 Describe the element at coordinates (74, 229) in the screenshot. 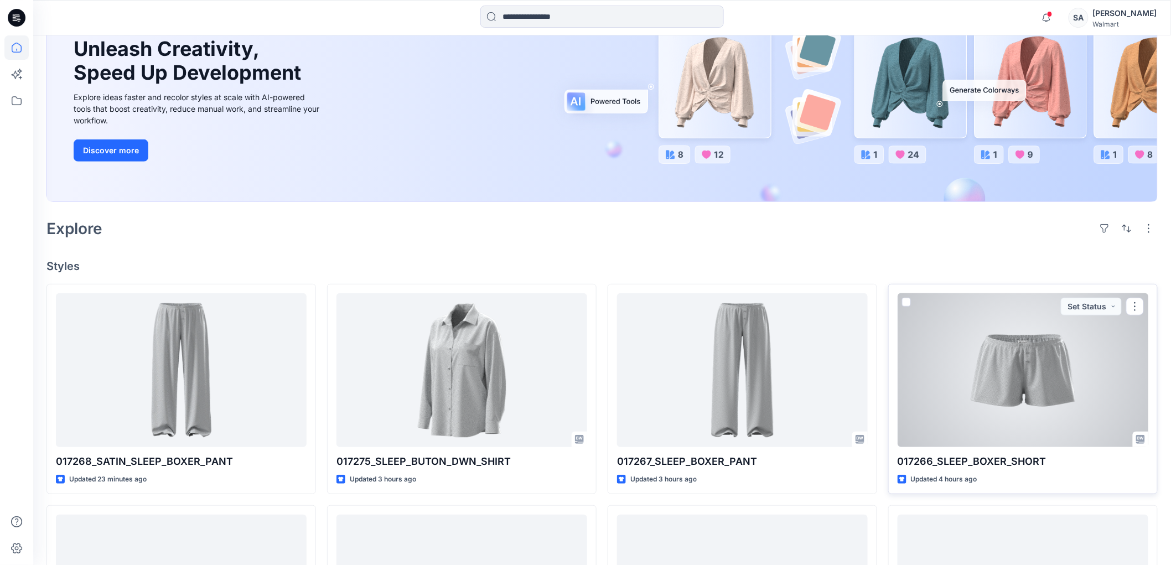

I see `h2: Explore` at that location.